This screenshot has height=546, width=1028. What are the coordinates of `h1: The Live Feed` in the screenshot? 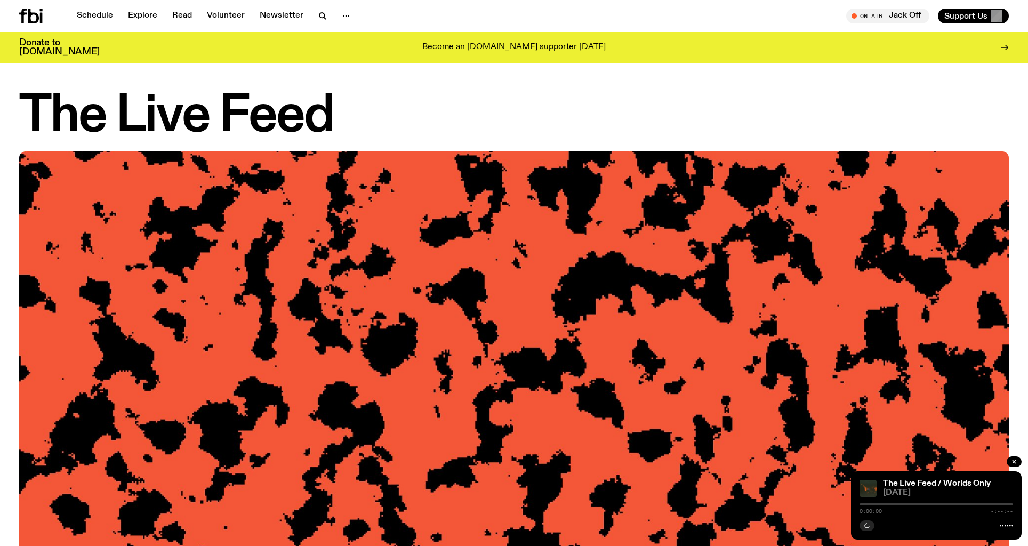 It's located at (514, 117).